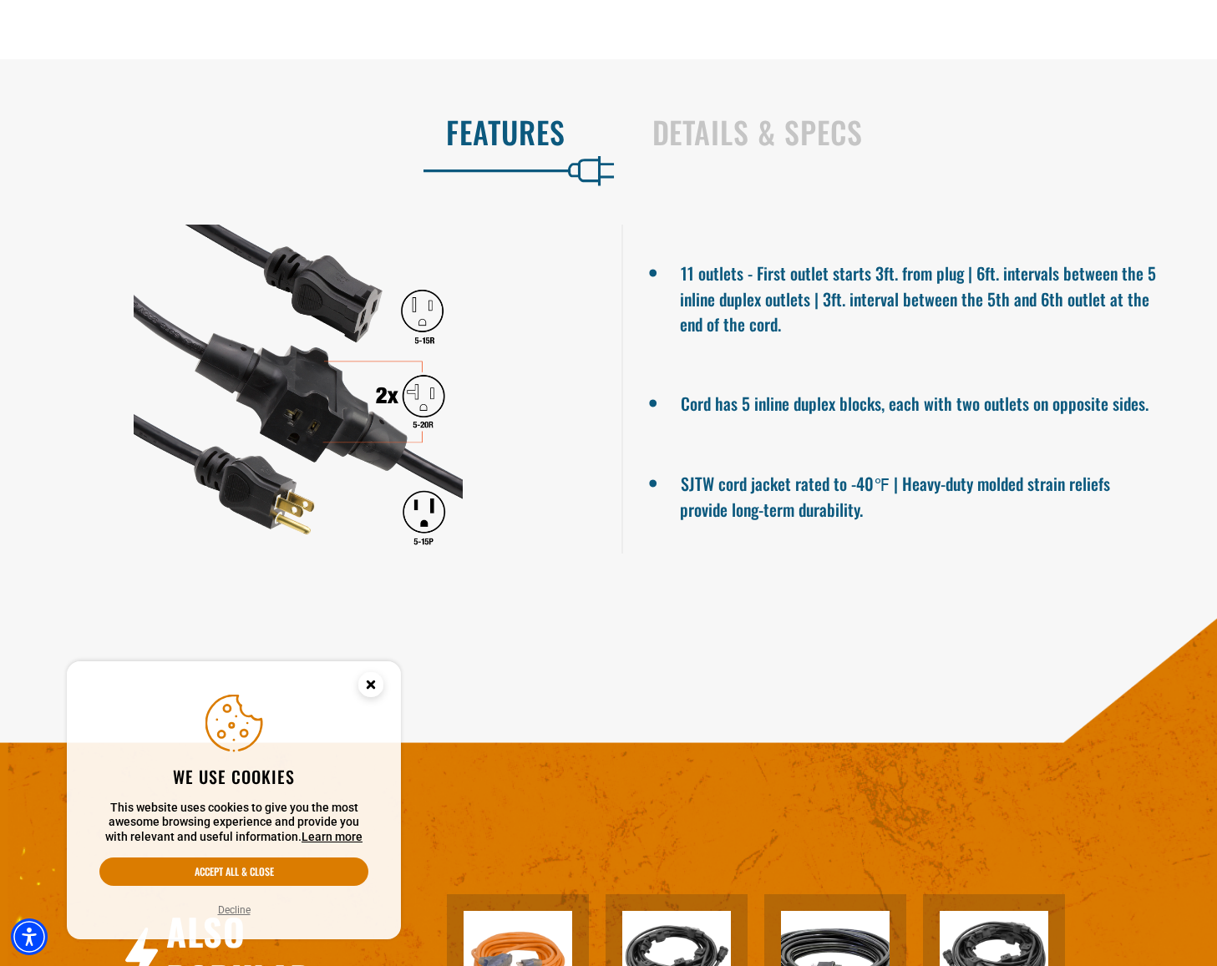  Describe the element at coordinates (29, 937) in the screenshot. I see `div: Accessibility Menu` at that location.